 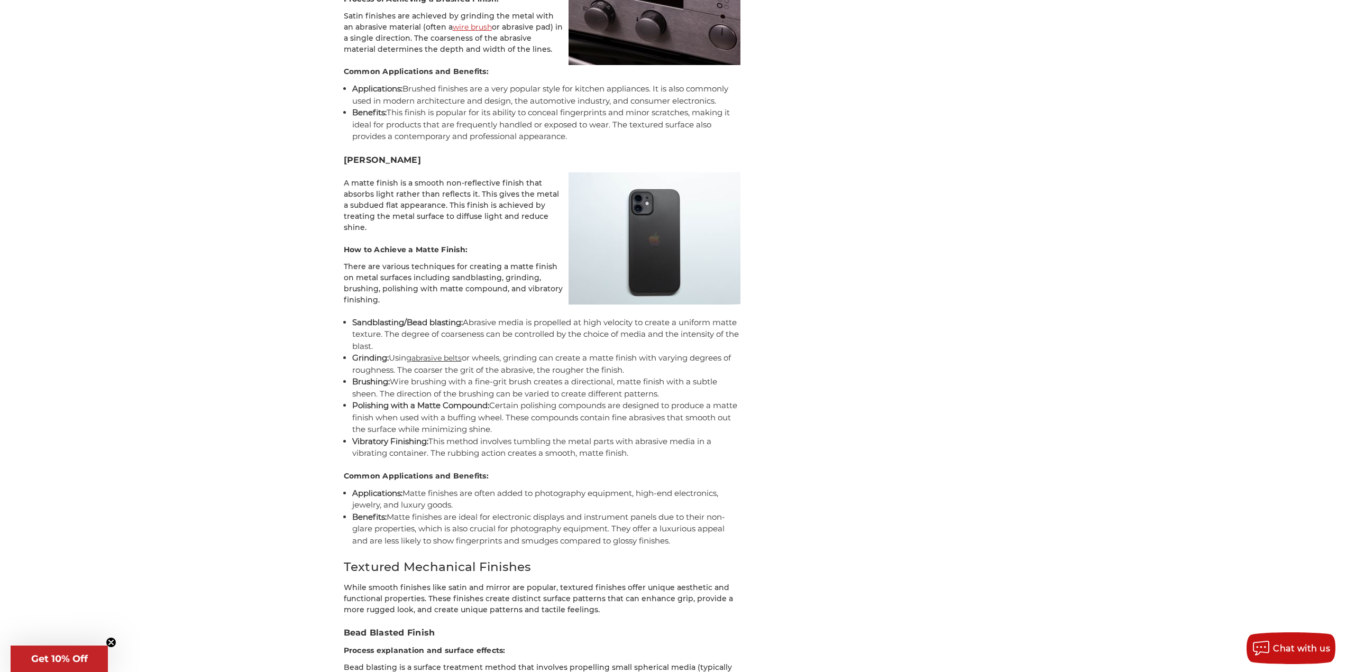 I want to click on li: Abrasive media is propelled at high velocity to create a uniform matte texture. The degree of coa..., so click(x=547, y=335).